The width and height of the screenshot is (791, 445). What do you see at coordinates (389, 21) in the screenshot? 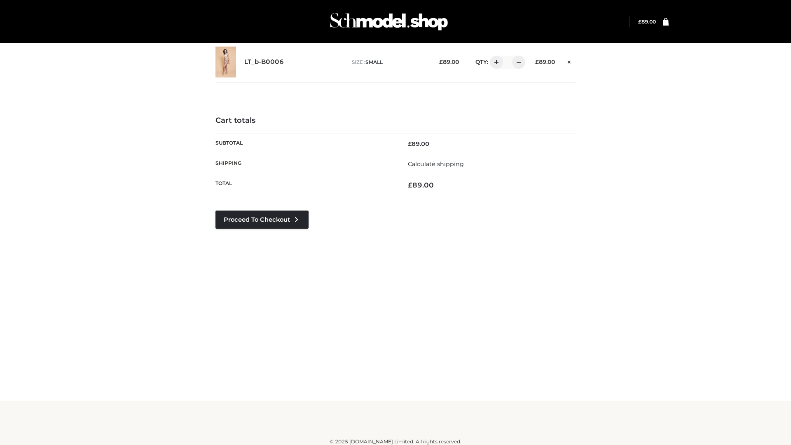
I see `a: Schmodel Admin 964` at bounding box center [389, 21].